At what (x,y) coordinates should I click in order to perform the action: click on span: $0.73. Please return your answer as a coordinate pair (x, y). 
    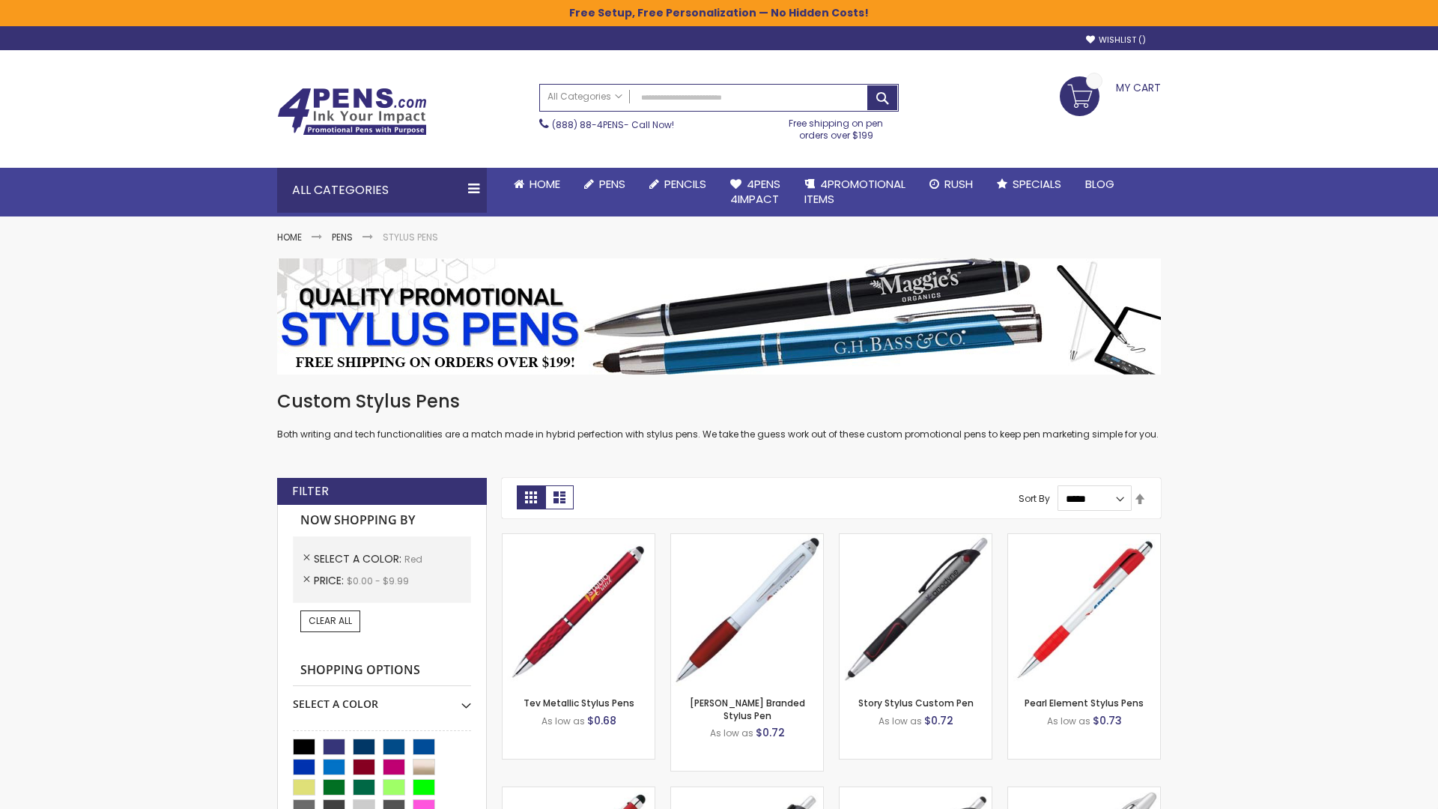
    Looking at the image, I should click on (1107, 721).